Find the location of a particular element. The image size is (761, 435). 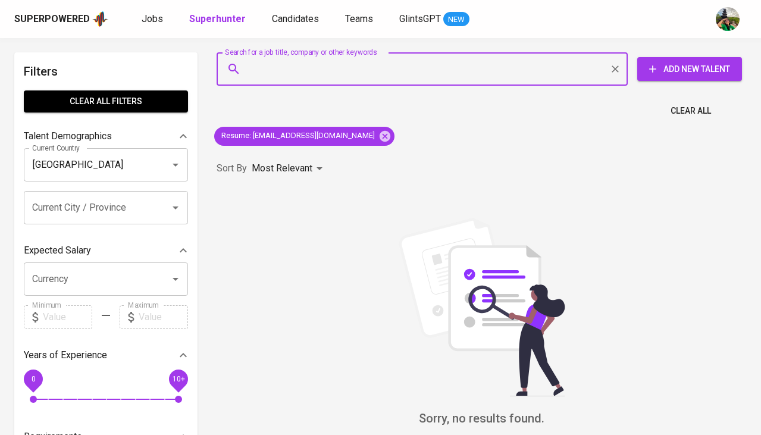

span: GlintsGPT is located at coordinates (420, 18).